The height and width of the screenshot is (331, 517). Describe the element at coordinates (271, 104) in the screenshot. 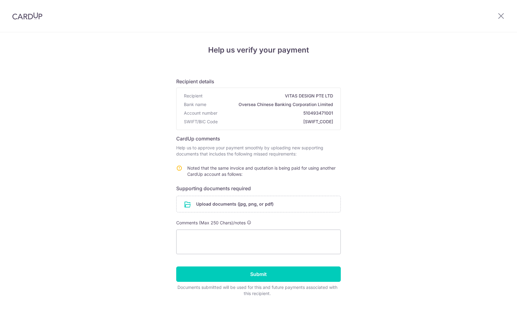

I see `span: Oversea Chinese Banking Corporation Limited` at that location.